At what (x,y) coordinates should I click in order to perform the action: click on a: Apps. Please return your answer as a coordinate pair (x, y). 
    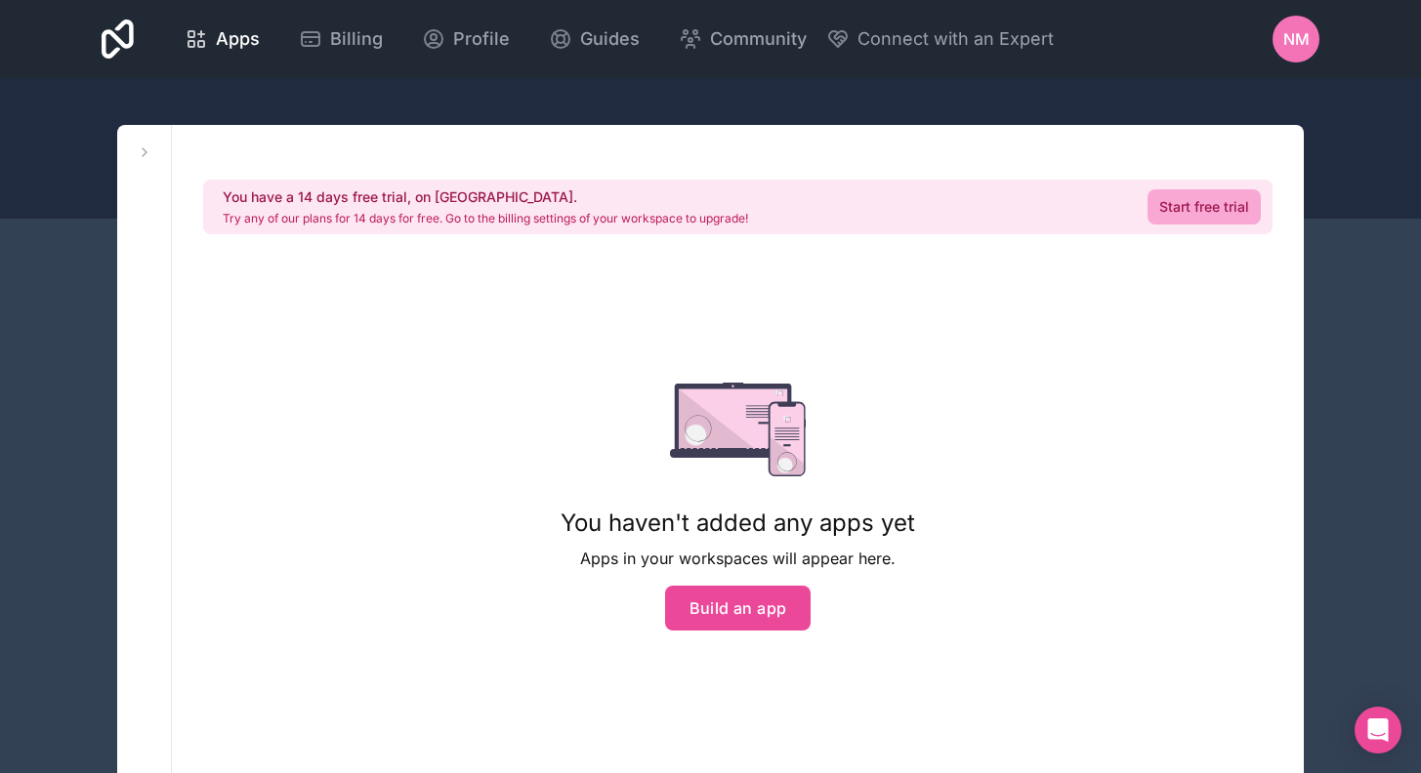
    Looking at the image, I should click on (222, 39).